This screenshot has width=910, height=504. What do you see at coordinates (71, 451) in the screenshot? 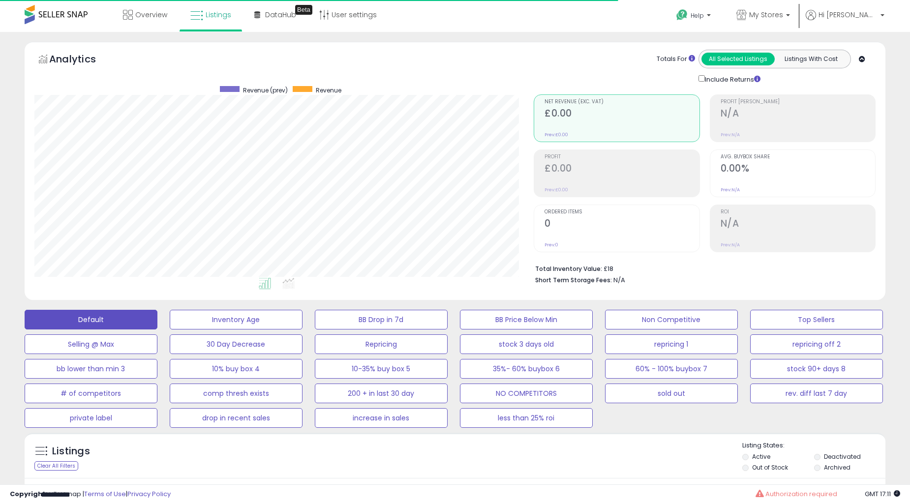
I see `h5: Listings` at bounding box center [71, 451].